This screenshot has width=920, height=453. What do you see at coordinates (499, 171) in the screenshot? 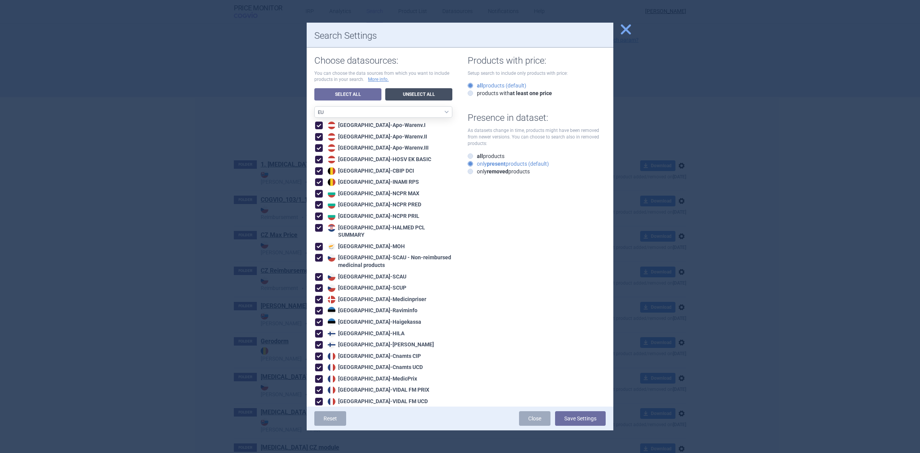
I see `label: only products` at bounding box center [499, 171].